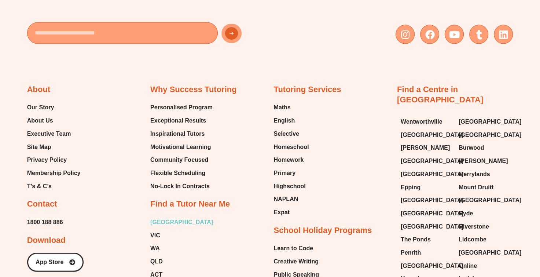  What do you see at coordinates (180, 186) in the screenshot?
I see `span: No-Lock In Contracts` at bounding box center [180, 186].